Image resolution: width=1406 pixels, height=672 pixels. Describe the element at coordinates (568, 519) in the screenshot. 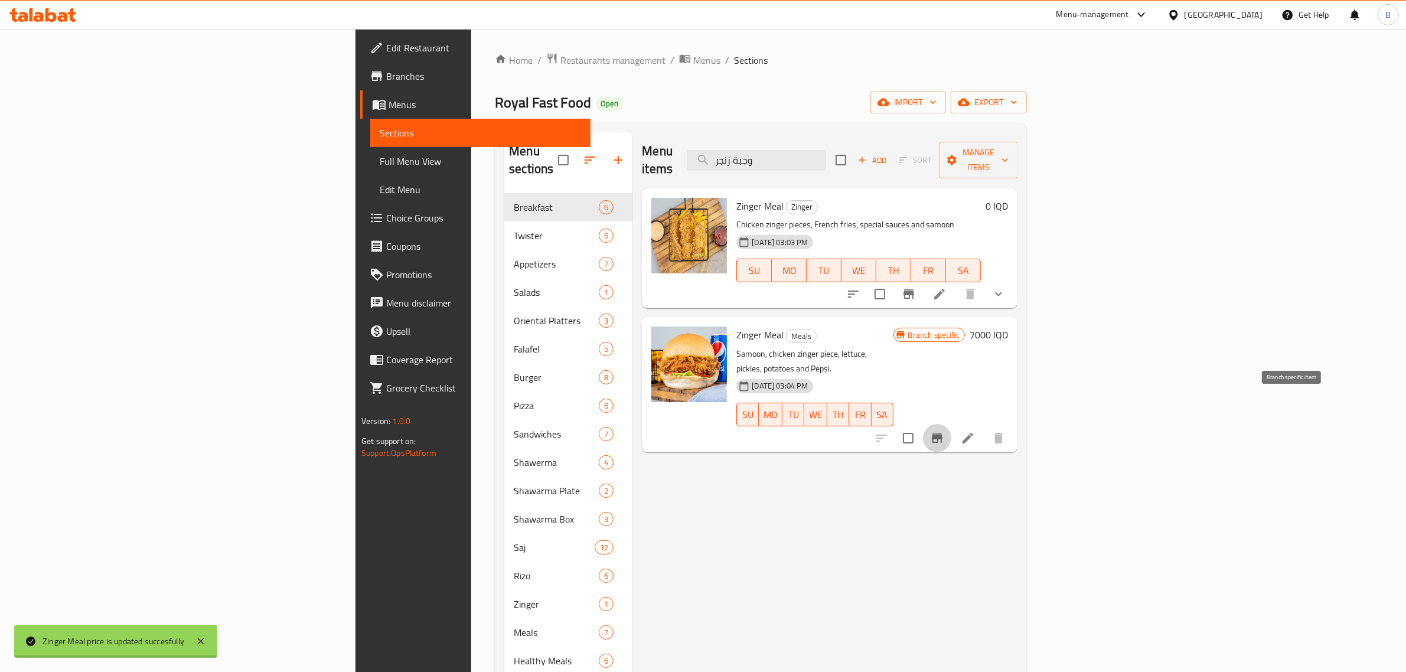

I see `div: Shawarma Box3` at that location.